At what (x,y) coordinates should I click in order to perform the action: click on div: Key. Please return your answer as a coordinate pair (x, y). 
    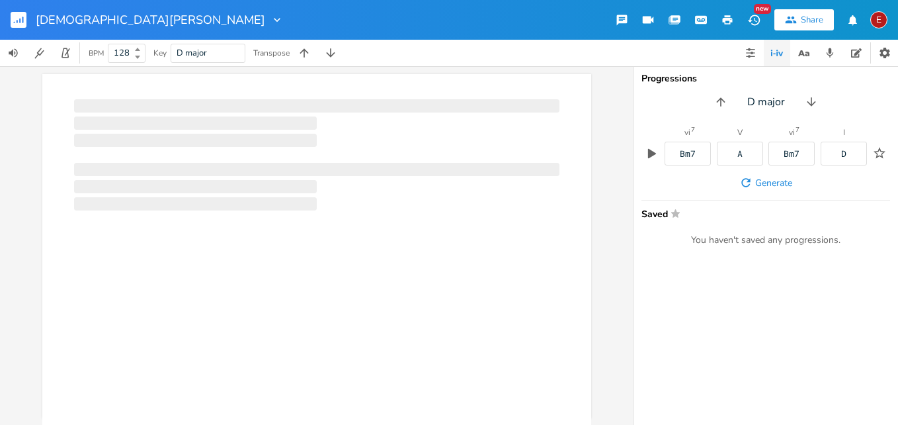
    Looking at the image, I should click on (160, 53).